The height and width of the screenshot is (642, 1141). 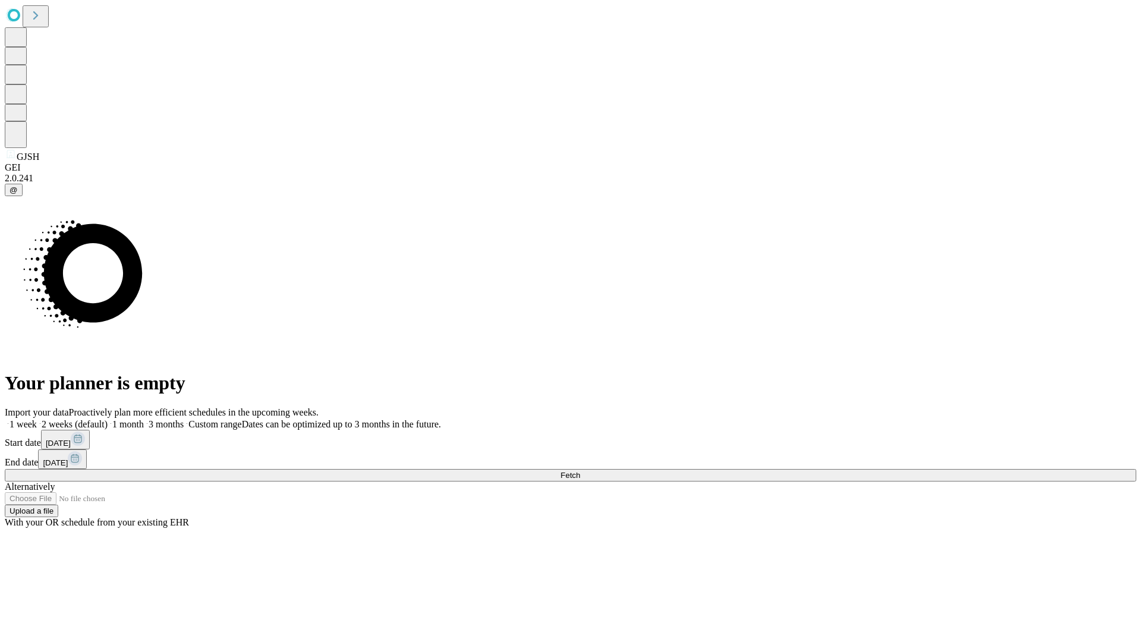 What do you see at coordinates (32, 511) in the screenshot?
I see `button: Upload a file` at bounding box center [32, 511].